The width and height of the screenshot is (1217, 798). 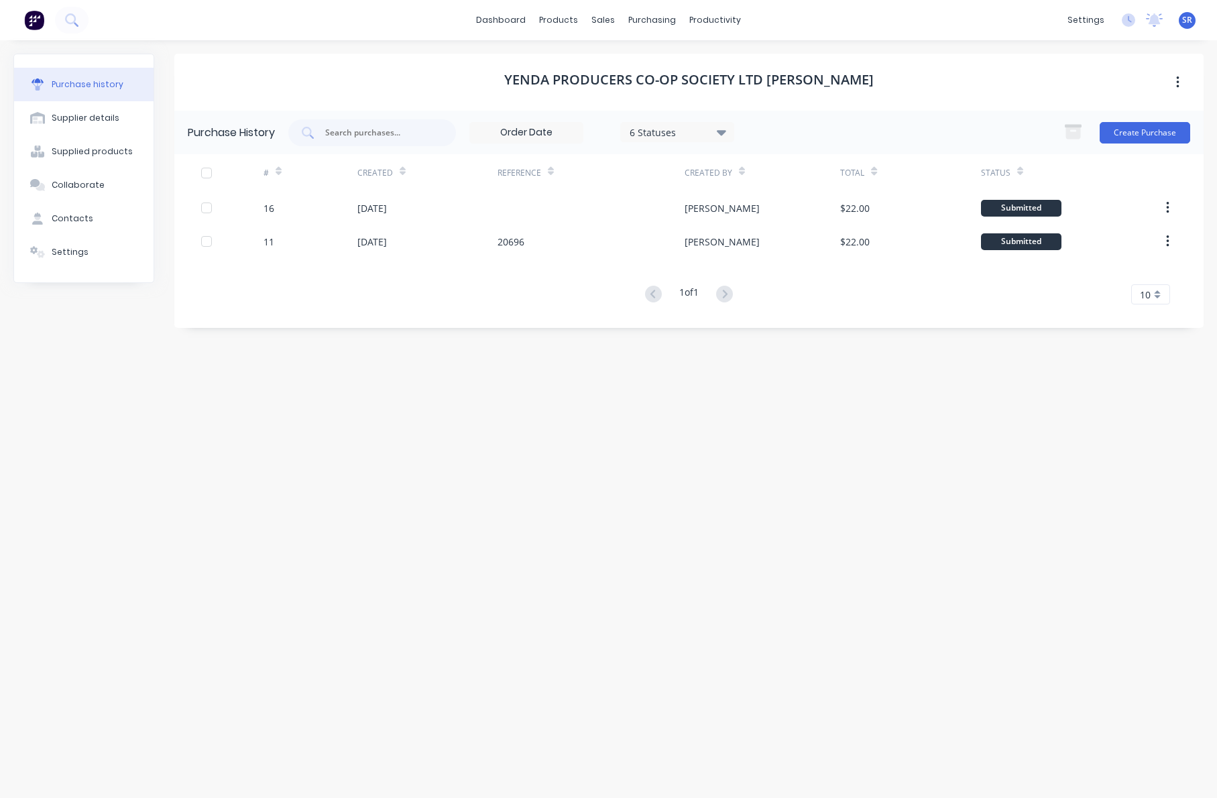 I want to click on div: 11, so click(x=269, y=241).